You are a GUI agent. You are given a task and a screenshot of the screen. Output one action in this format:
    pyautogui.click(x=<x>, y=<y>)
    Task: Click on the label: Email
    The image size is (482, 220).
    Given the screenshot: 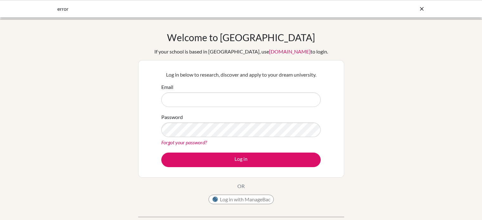 What is the action you would take?
    pyautogui.click(x=167, y=87)
    